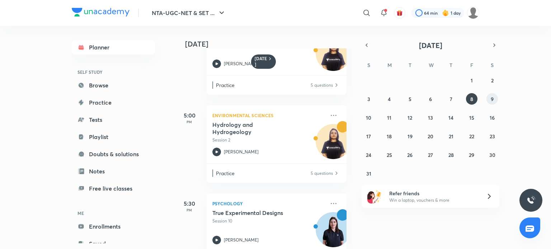  What do you see at coordinates (451, 136) in the screenshot?
I see `button: August 21, 2025` at bounding box center [451, 136].